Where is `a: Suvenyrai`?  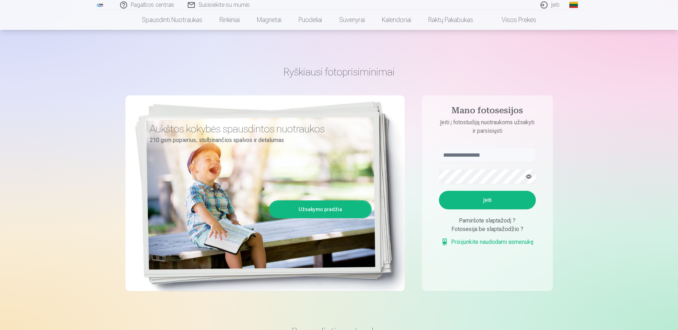
a: Suvenyrai is located at coordinates (352, 20).